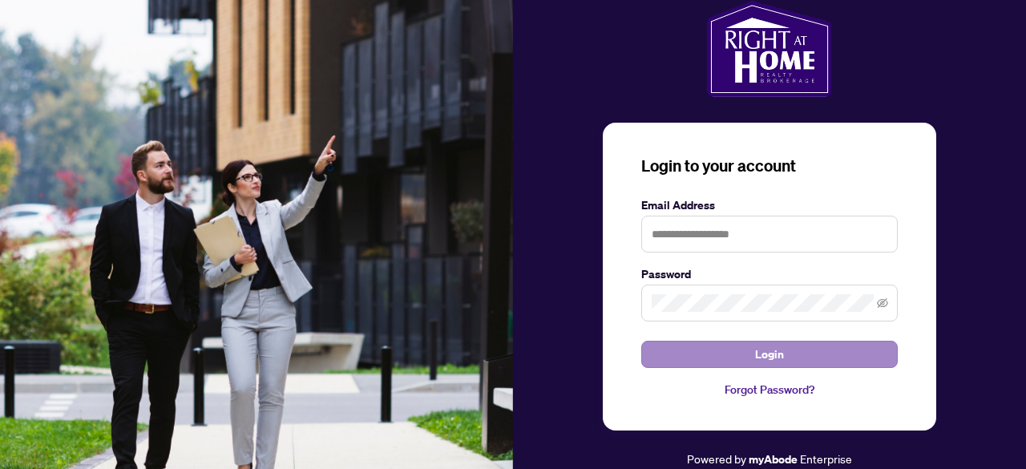 The height and width of the screenshot is (469, 1026). Describe the element at coordinates (770, 274) in the screenshot. I see `label: Password` at that location.